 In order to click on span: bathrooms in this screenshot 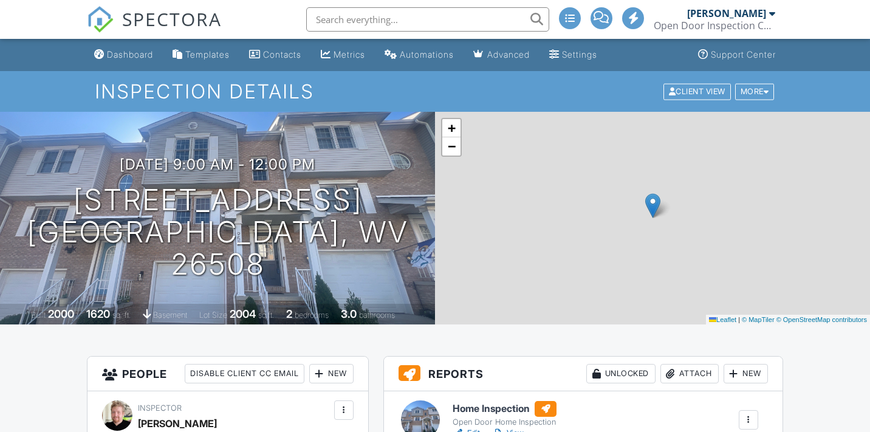, I will do `click(370, 315)`.